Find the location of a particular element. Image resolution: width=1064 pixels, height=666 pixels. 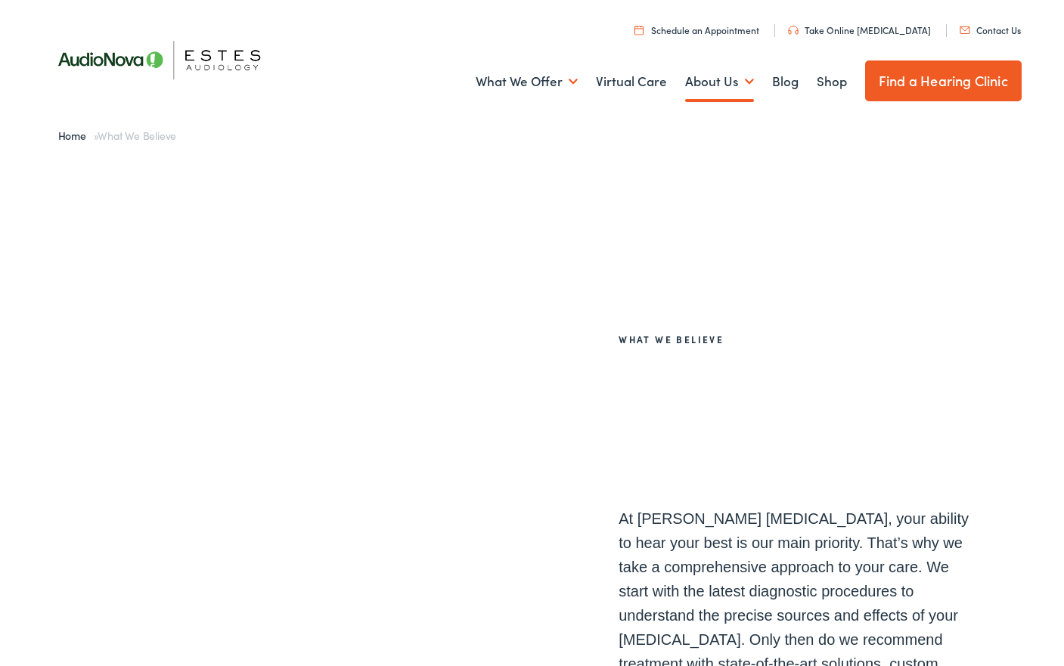

a: Shop is located at coordinates (832, 82).